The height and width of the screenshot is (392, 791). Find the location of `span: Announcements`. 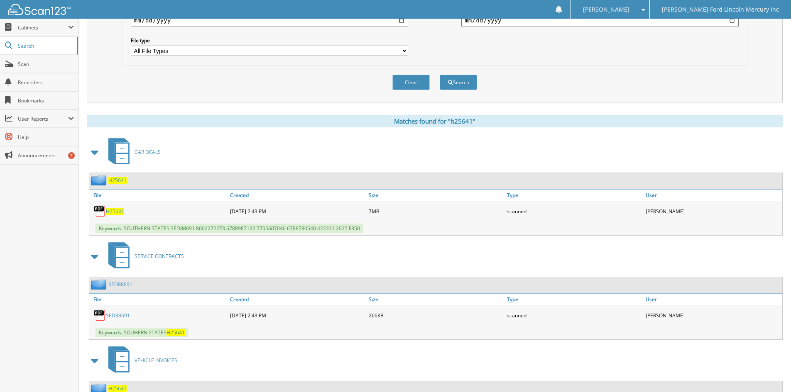

span: Announcements is located at coordinates (46, 155).